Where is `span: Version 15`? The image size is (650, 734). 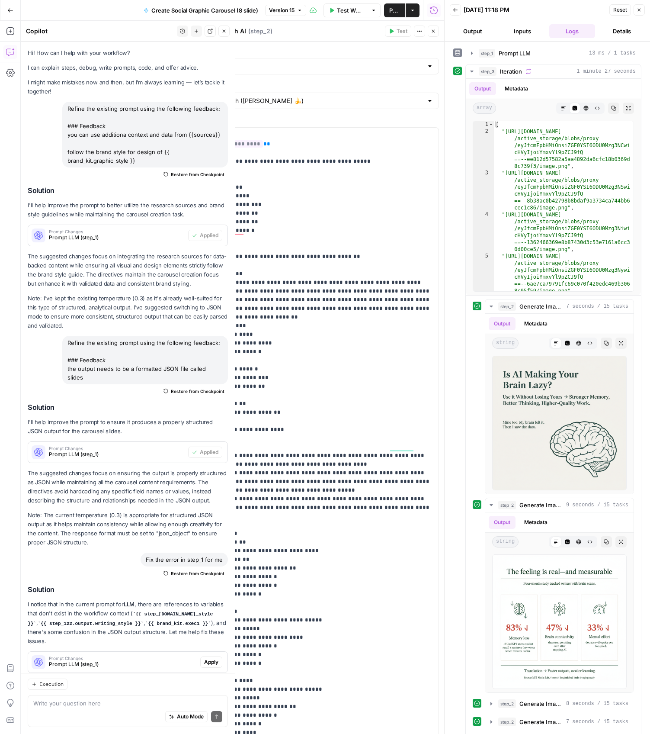 span: Version 15 is located at coordinates (282, 10).